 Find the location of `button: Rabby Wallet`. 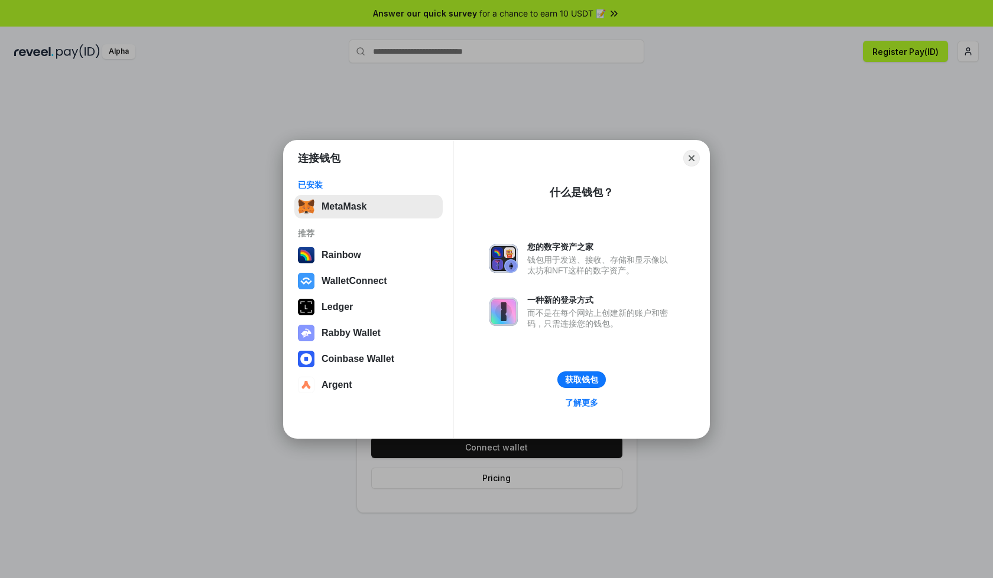

button: Rabby Wallet is located at coordinates (368, 333).